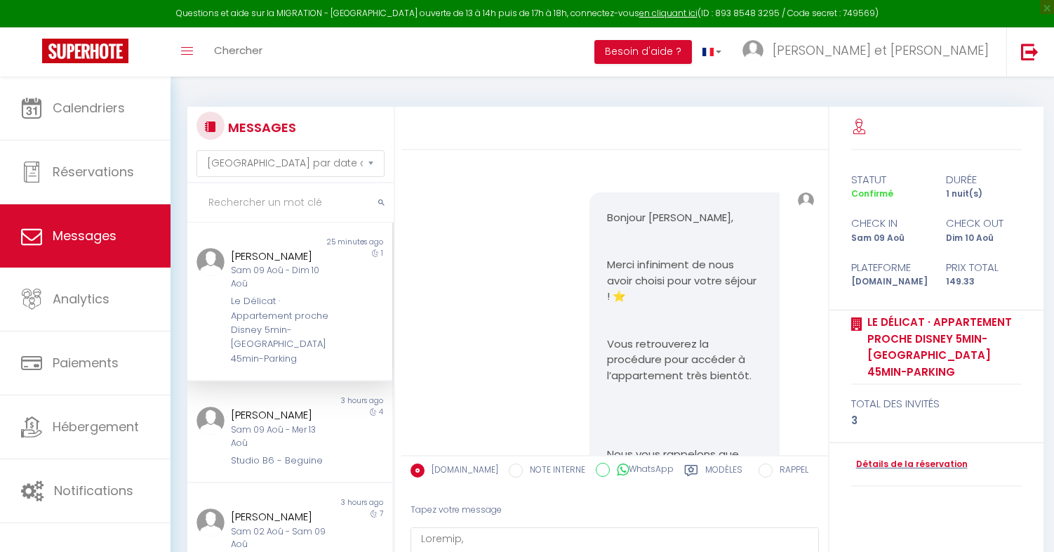  Describe the element at coordinates (984, 238) in the screenshot. I see `div: Dim 10 Aoû` at that location.